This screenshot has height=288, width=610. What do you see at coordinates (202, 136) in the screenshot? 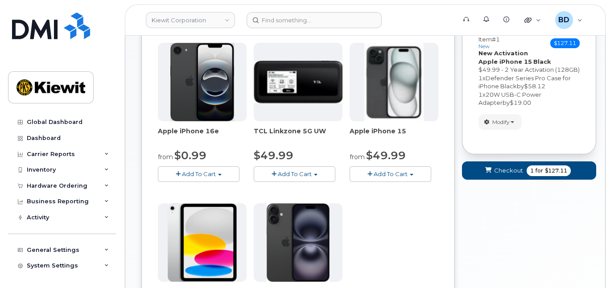
I see `span: Apple iPhone 16e` at bounding box center [202, 136].